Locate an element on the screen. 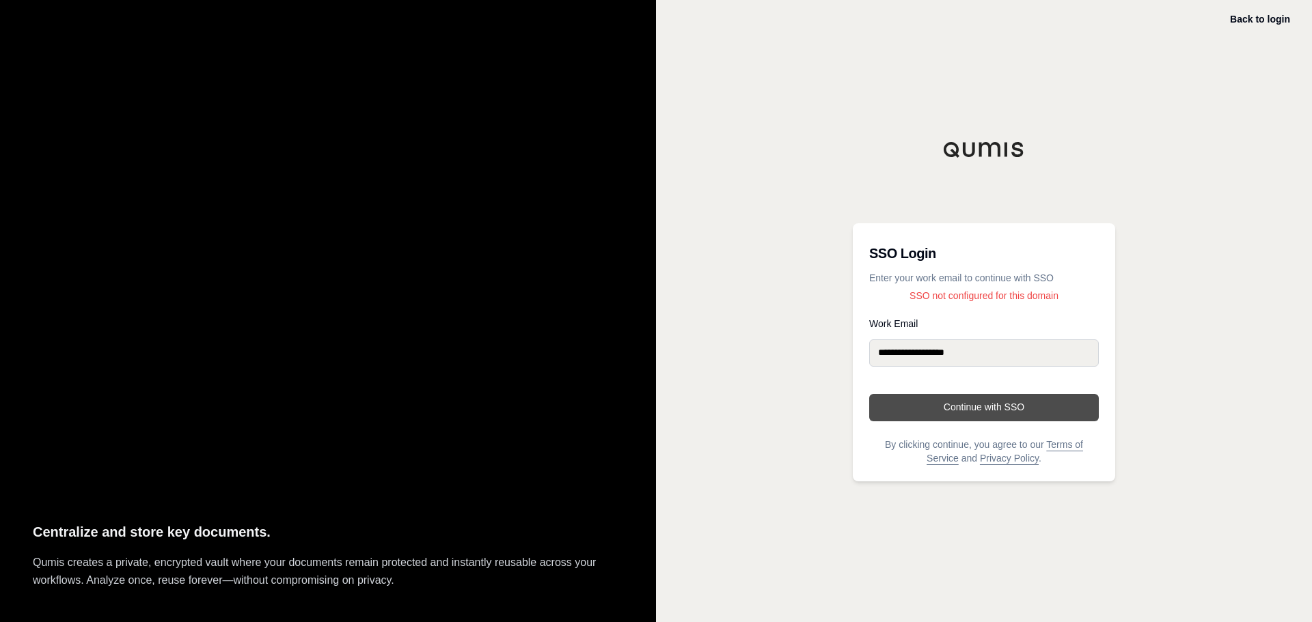  button: Continue with SSO is located at coordinates (984, 408).